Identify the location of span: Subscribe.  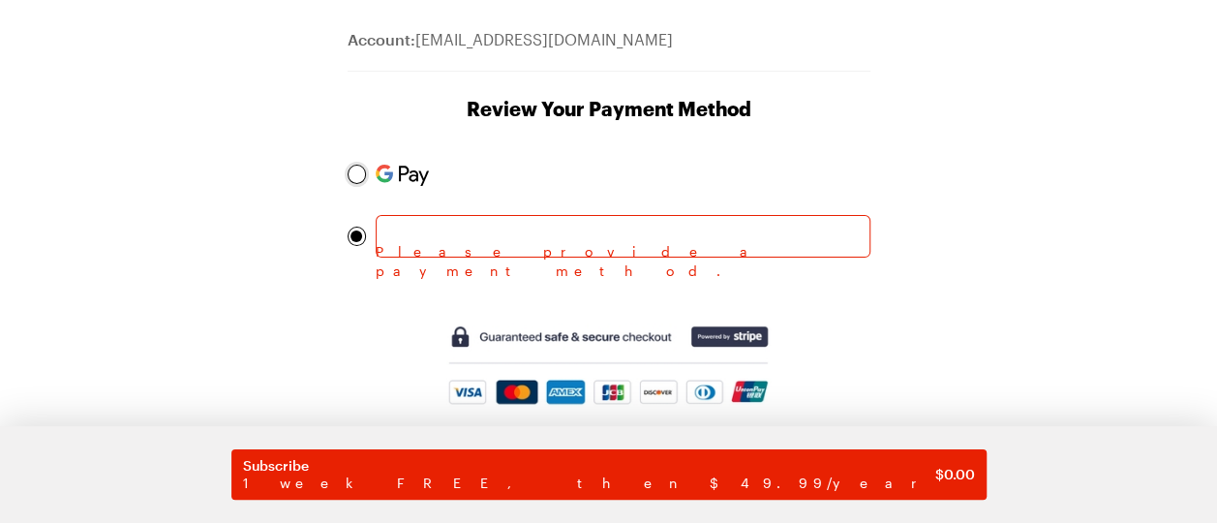
(589, 466).